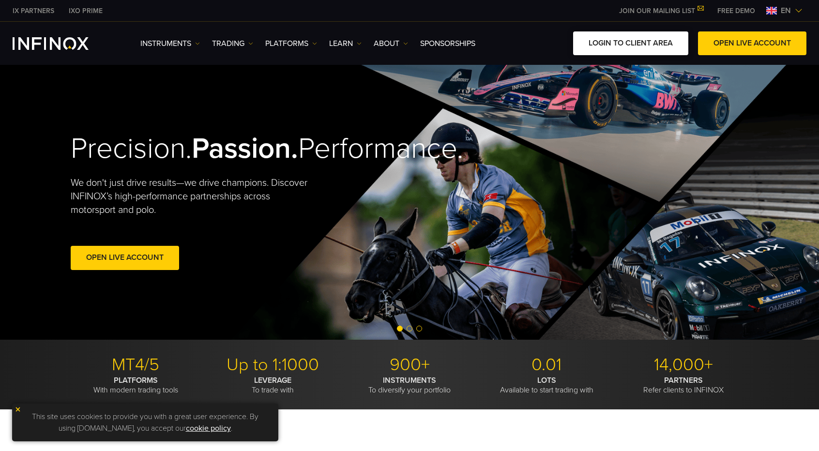  I want to click on strong: Passion., so click(245, 149).